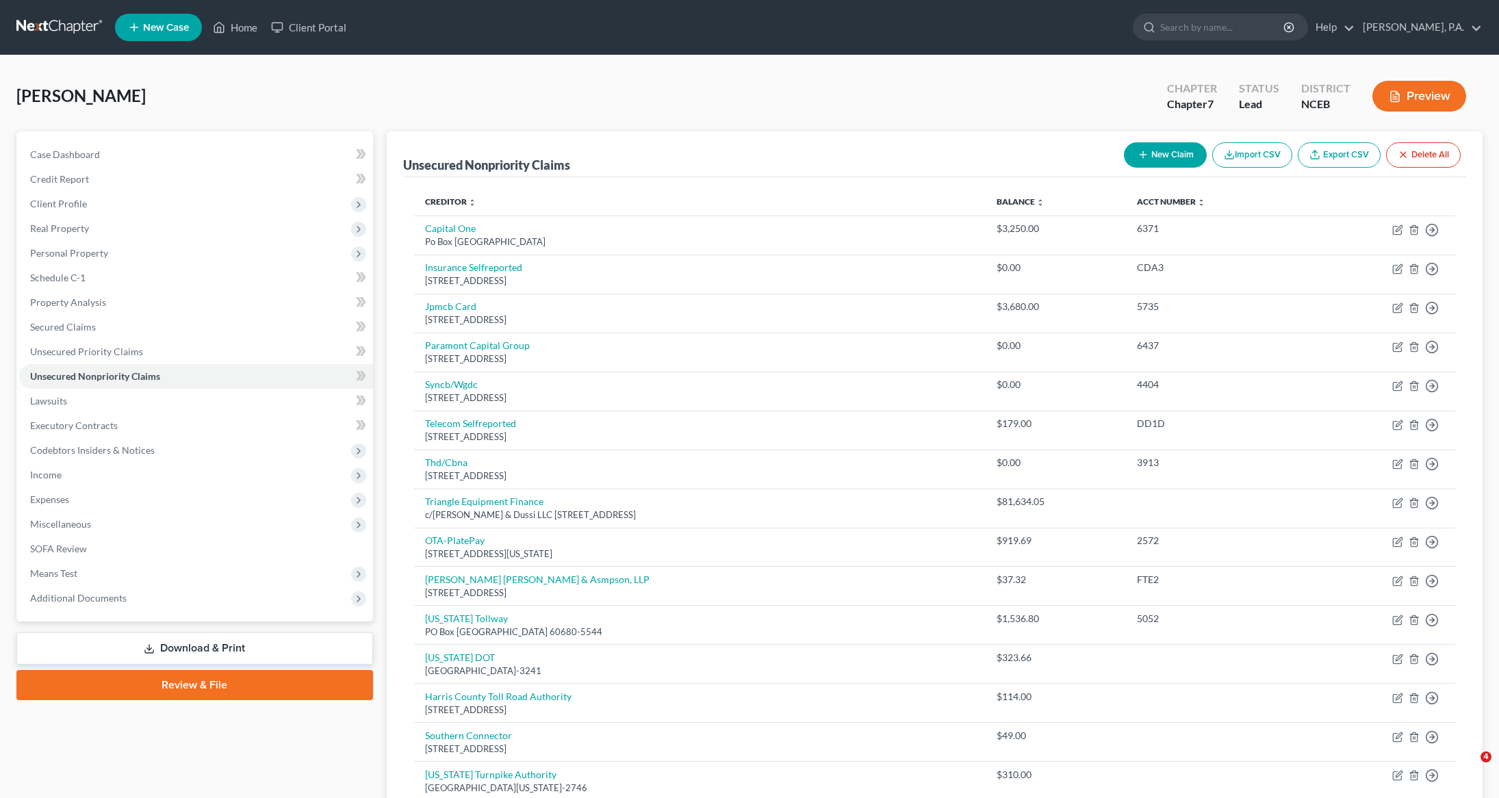 The image size is (1499, 798). I want to click on a: Telecom Selfreported, so click(470, 423).